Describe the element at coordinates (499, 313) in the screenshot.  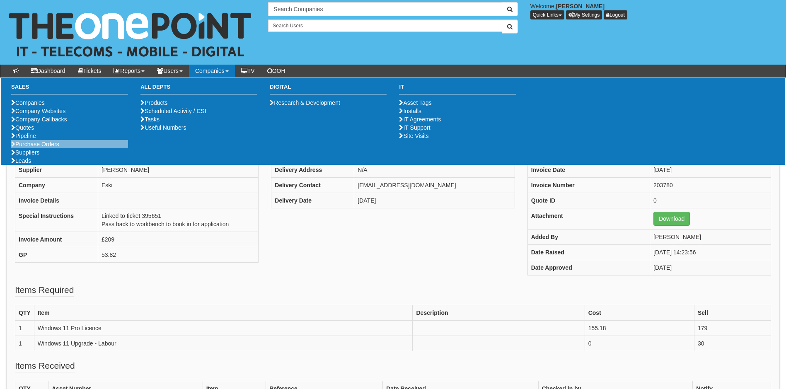
I see `th: Description` at that location.